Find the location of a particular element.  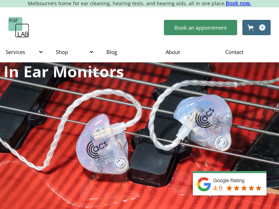

a: Book an appointment is located at coordinates (200, 28).